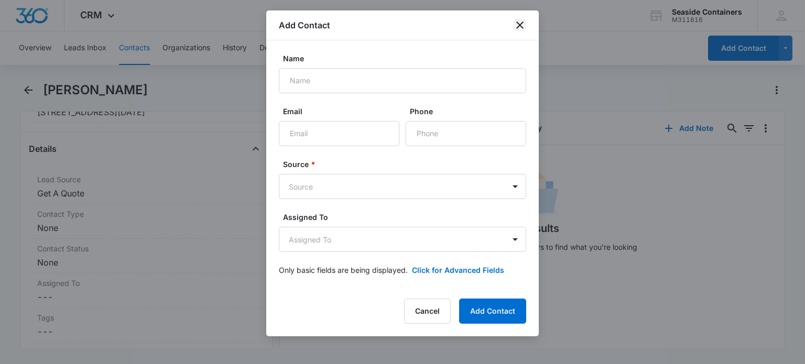  Describe the element at coordinates (470, 111) in the screenshot. I see `label: Phone` at that location.